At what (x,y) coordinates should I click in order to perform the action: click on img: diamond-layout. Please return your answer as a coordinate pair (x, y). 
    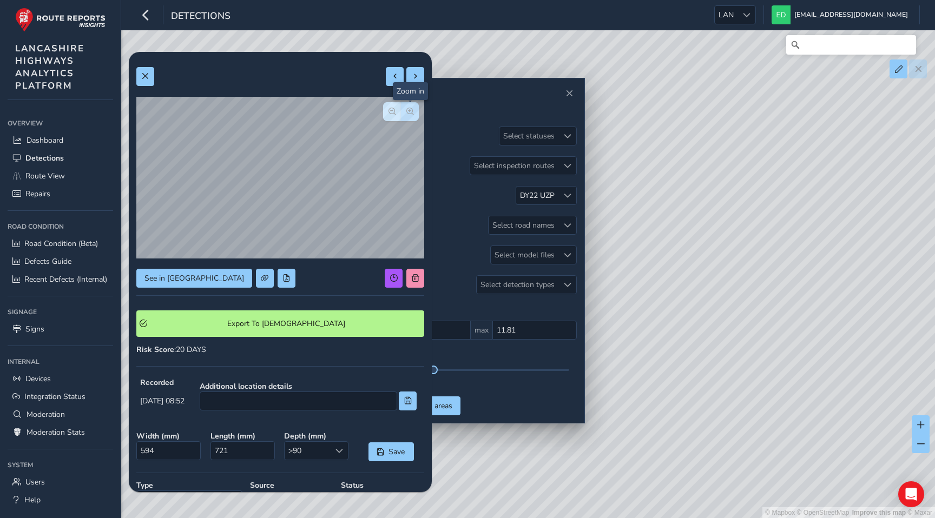
    Looking at the image, I should click on (781, 15).